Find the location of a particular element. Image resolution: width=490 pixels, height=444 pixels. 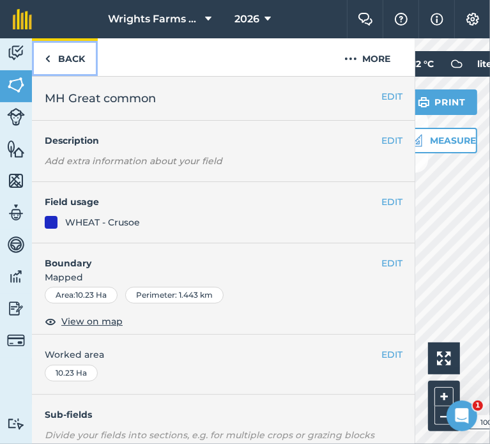

img: Four arrows, one pointing top left, one top right, one bottom right and the last bottom left is located at coordinates (444, 358).